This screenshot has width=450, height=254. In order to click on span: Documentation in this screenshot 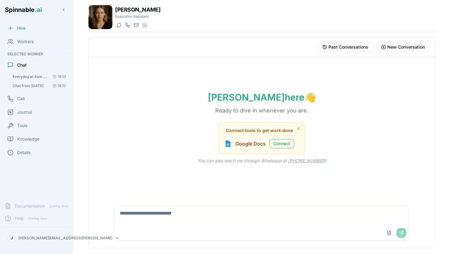, I will do `click(30, 206)`.